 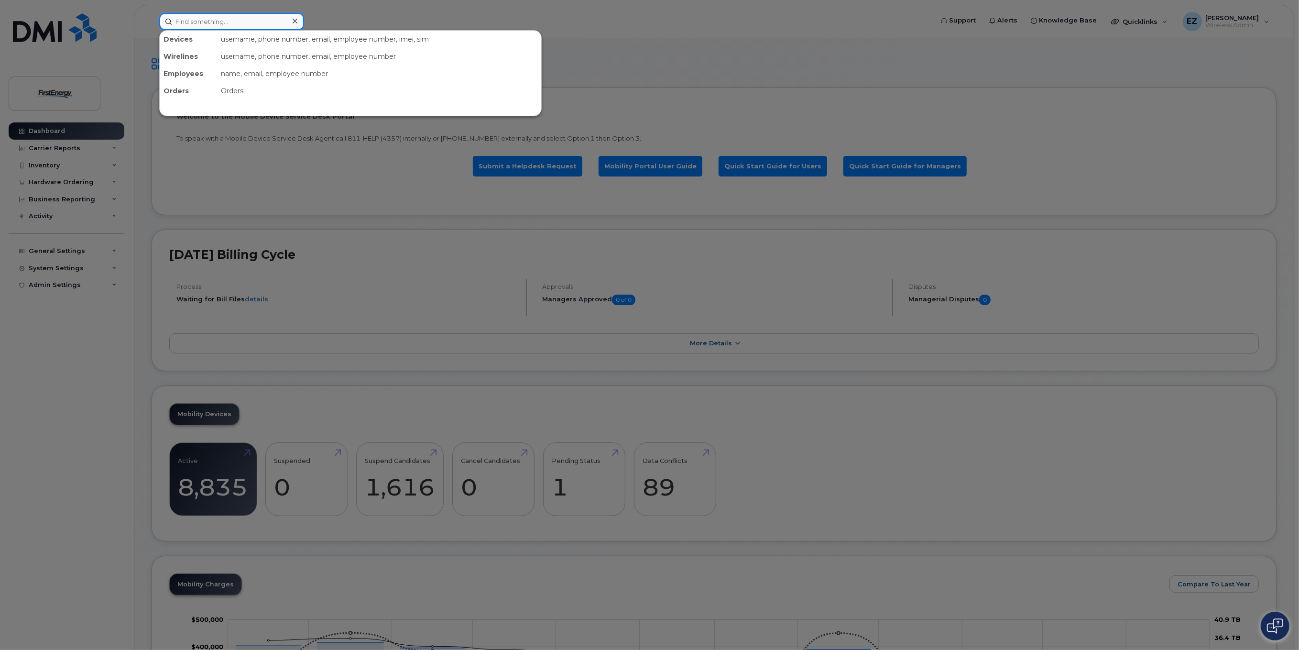 What do you see at coordinates (379, 39) in the screenshot?
I see `div: username, phone number, email, employee number, imei, sim` at bounding box center [379, 39].